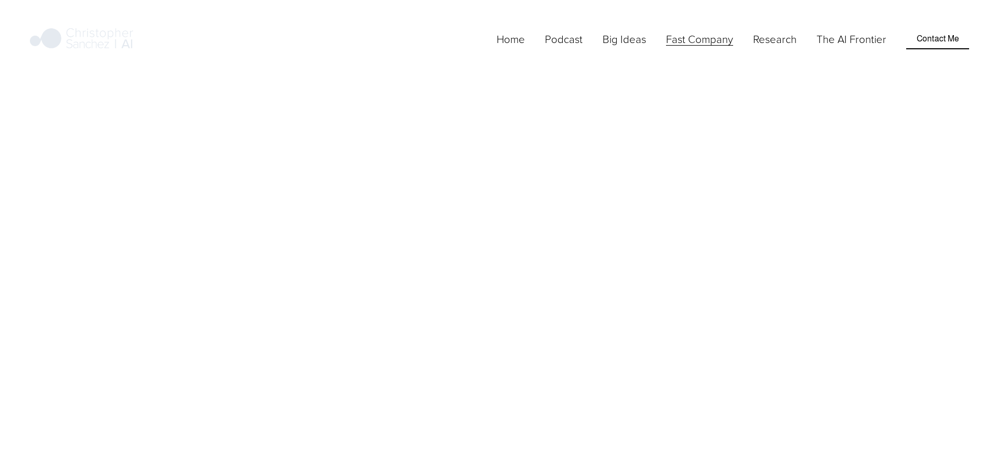 The width and height of the screenshot is (999, 471). I want to click on span: Big Ideas, so click(624, 39).